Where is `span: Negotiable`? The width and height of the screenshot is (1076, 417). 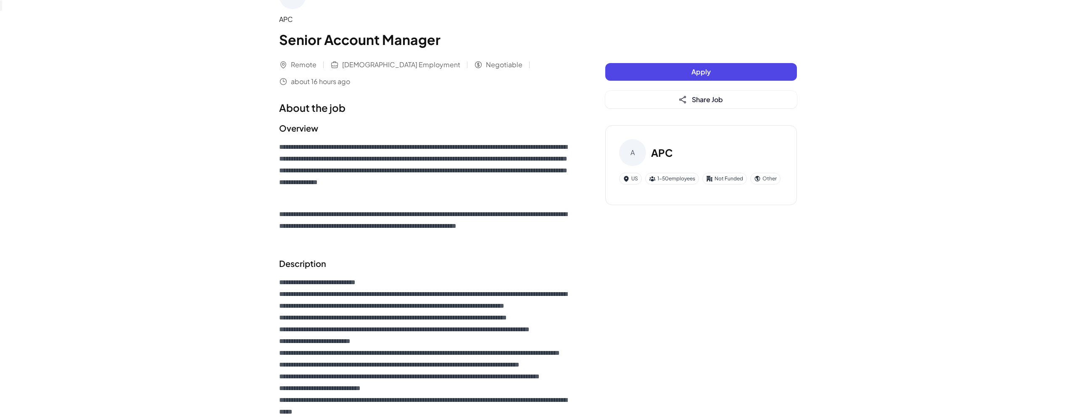
span: Negotiable is located at coordinates (504, 65).